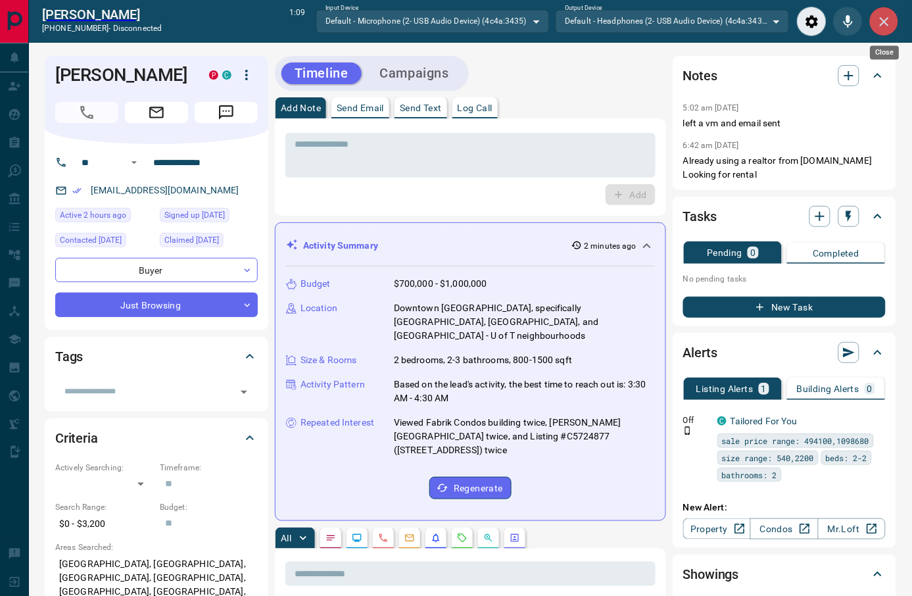  Describe the element at coordinates (209, 217) in the screenshot. I see `div: Wed Sep 30 2020` at that location.